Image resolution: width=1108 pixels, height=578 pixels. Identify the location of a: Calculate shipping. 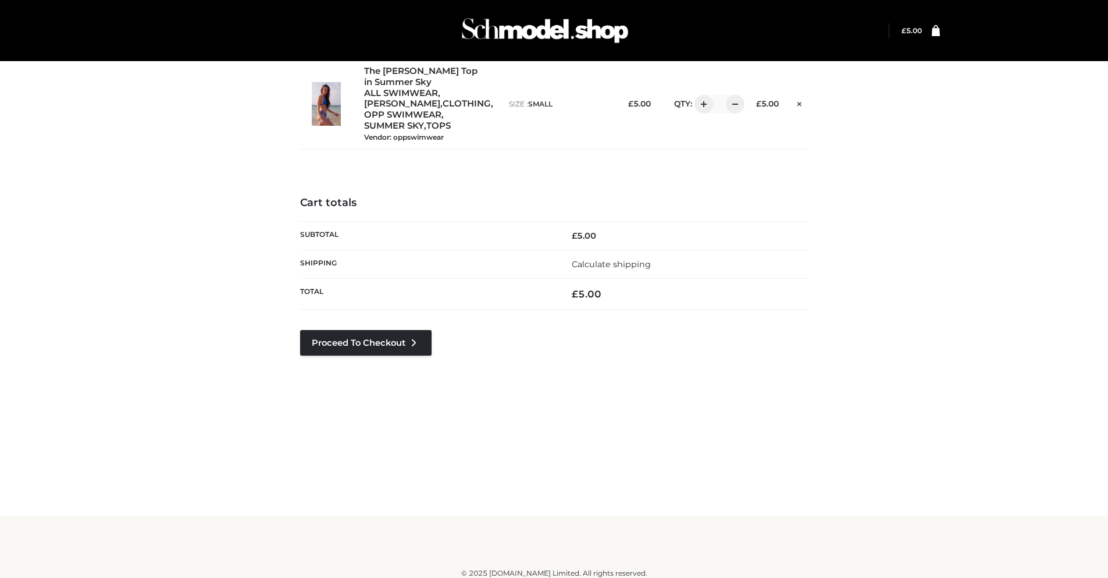
(611, 264).